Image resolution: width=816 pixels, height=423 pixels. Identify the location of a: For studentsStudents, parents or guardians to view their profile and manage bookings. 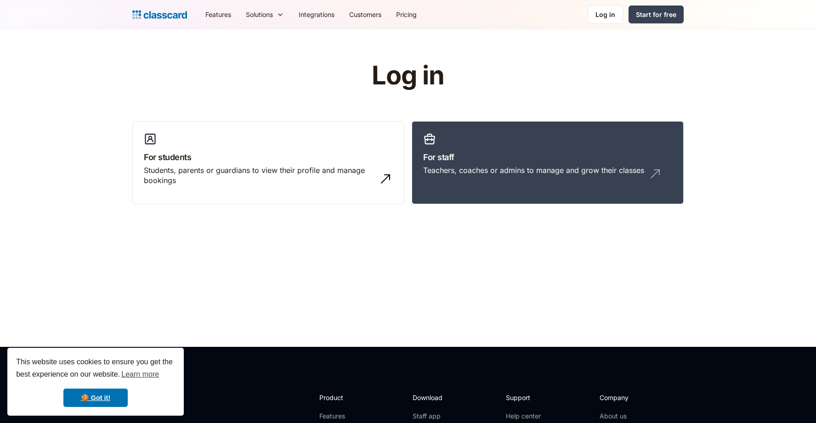
(268, 163).